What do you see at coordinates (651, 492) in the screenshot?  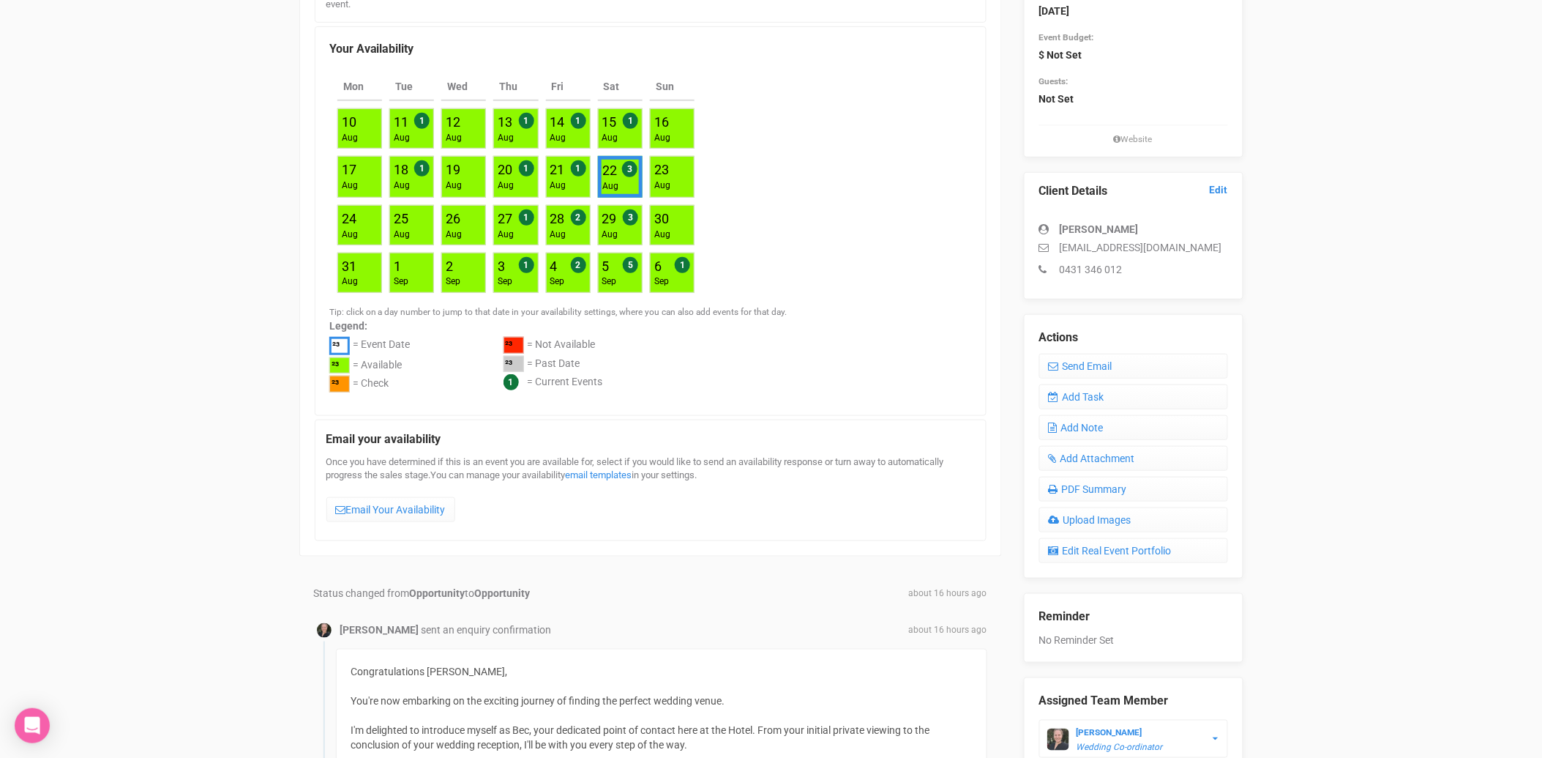 I see `div: Once you have determined if this is an event you are available for, select if you would like to s...` at bounding box center [651, 492].